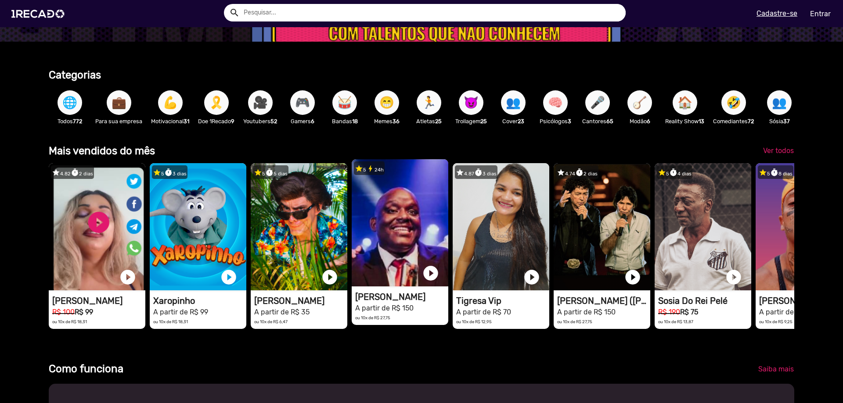  What do you see at coordinates (234, 12) in the screenshot?
I see `button: Example home icon` at bounding box center [234, 12].